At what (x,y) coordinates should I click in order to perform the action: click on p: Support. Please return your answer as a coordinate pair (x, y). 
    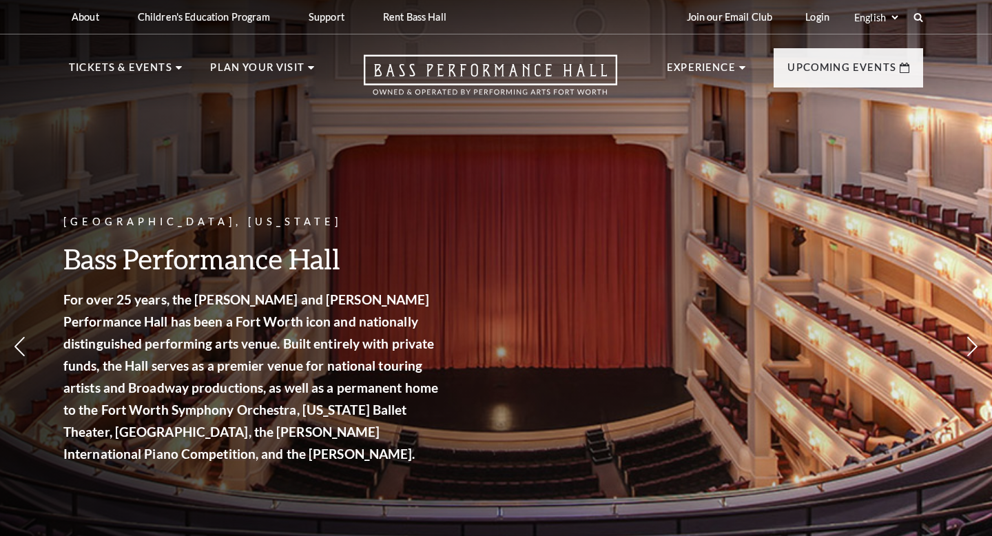
    Looking at the image, I should click on (327, 17).